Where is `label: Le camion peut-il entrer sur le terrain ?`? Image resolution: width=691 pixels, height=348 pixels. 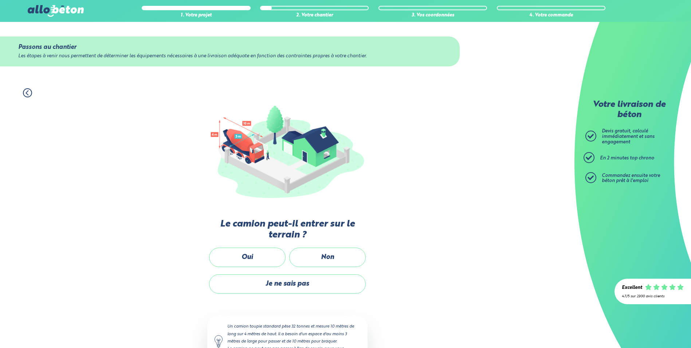
label: Le camion peut-il entrer sur le terrain ? is located at coordinates (288, 229).